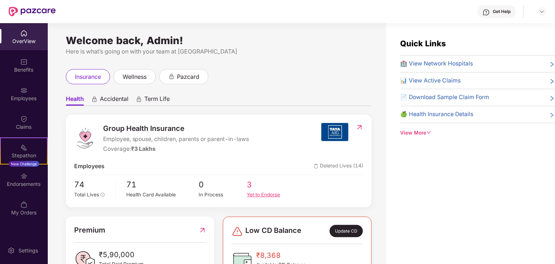 Image resolution: width=555 pixels, height=264 pixels. Describe the element at coordinates (92, 185) in the screenshot. I see `span: 74` at that location.